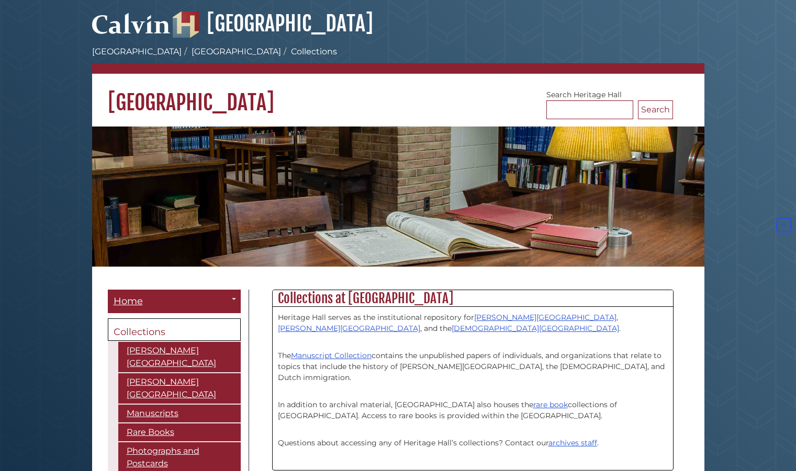 The width and height of the screenshot is (796, 471). Describe the element at coordinates (655, 110) in the screenshot. I see `button: Search` at that location.